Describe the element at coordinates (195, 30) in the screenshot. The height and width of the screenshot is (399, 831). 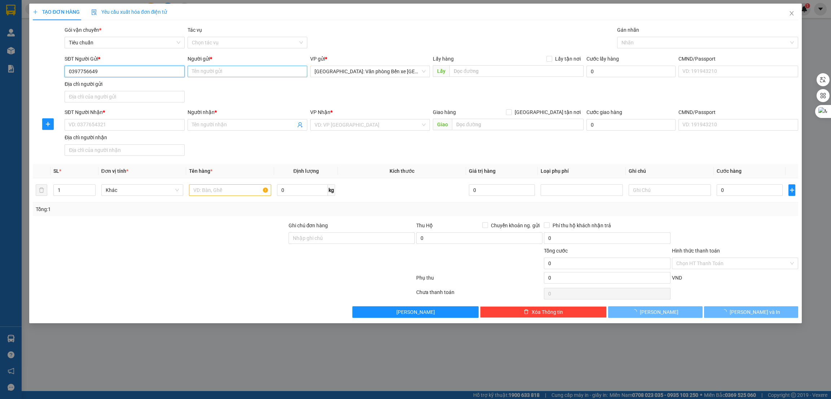
I see `label: Tác vụ` at that location.